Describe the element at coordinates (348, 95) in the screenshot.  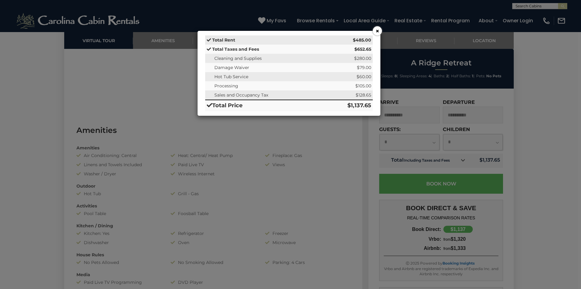
I see `td: $128.65` at that location.